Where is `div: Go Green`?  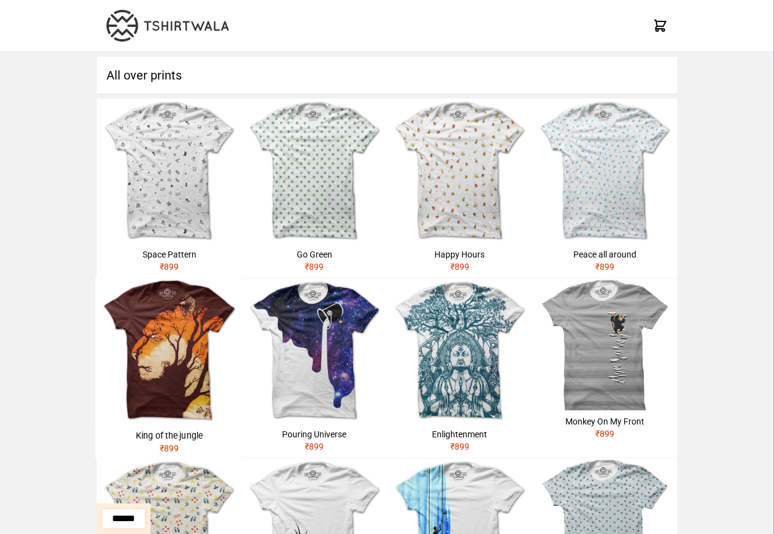 div: Go Green is located at coordinates (314, 254).